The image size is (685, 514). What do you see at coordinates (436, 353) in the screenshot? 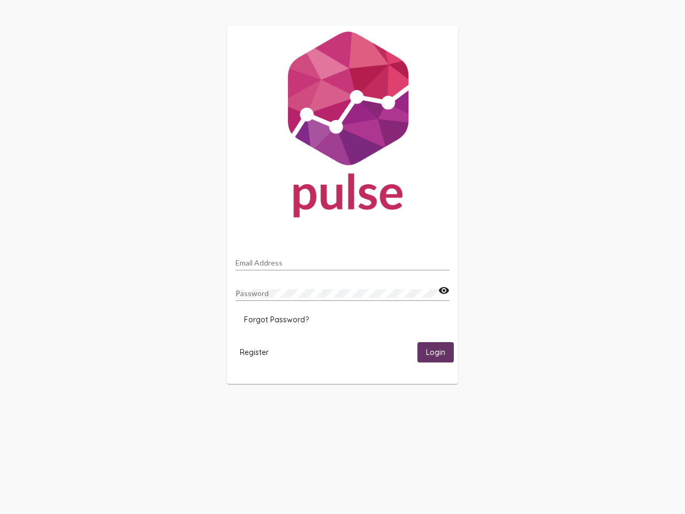
I see `span: Login` at bounding box center [436, 353].